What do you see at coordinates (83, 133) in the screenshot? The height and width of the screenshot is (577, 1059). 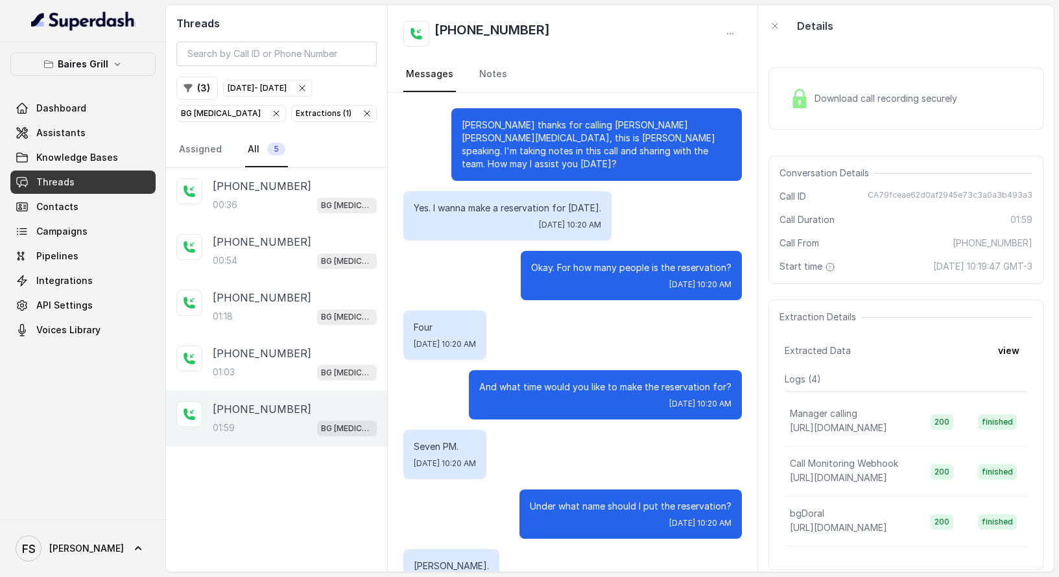 I see `a: Assistants` at bounding box center [83, 133].